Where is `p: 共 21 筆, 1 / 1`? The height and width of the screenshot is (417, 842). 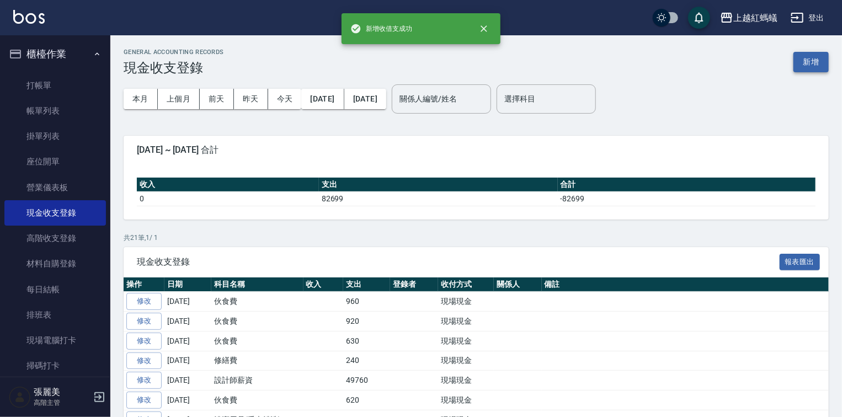 p: 共 21 筆, 1 / 1 is located at coordinates (476, 238).